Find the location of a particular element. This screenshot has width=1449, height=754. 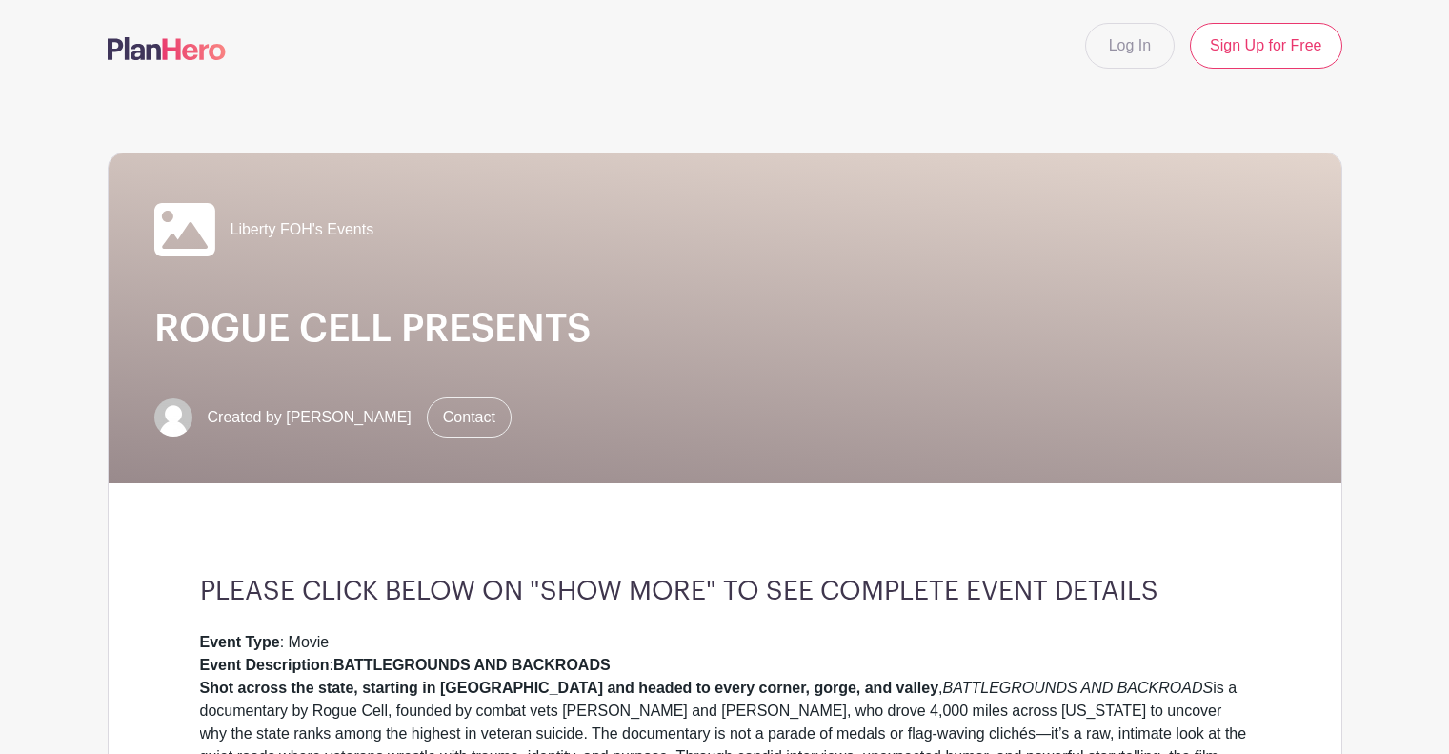

h3: PLEASE CLICK BELOW ON "SHOW MORE" TO SEE COMPLETE EVENT DETAILS is located at coordinates (725, 592).